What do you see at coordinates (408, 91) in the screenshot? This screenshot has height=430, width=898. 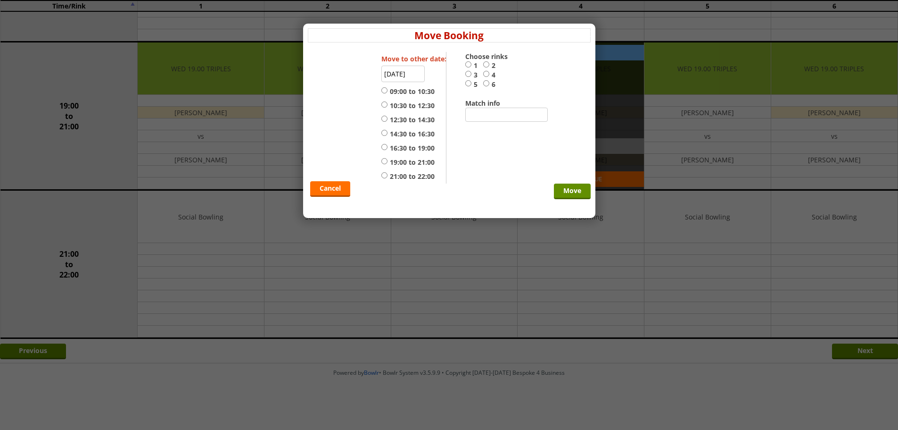 I see `label: 09:00 to 10:30` at bounding box center [408, 91].